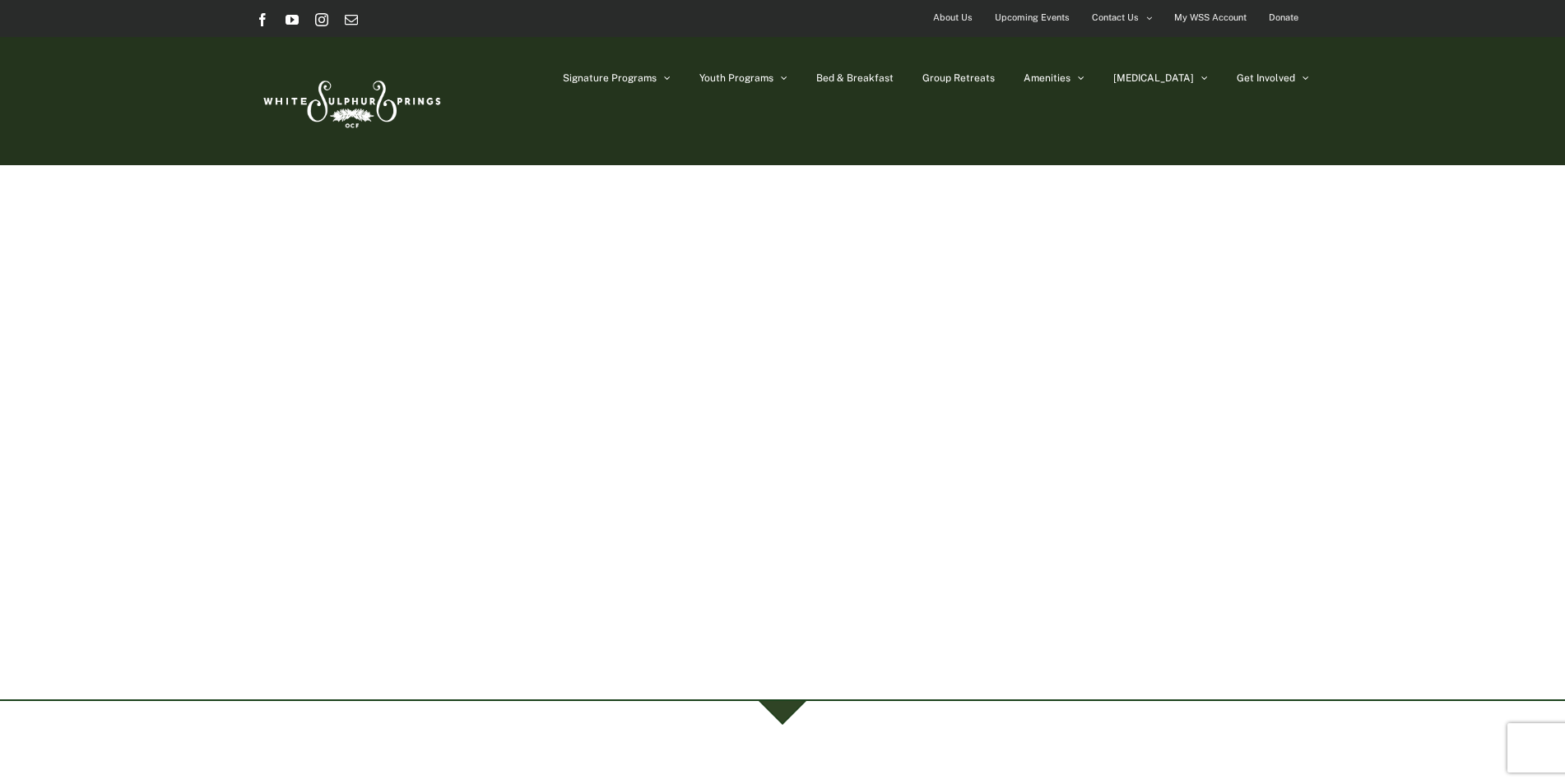  I want to click on a: Bed & Breakfast, so click(854, 78).